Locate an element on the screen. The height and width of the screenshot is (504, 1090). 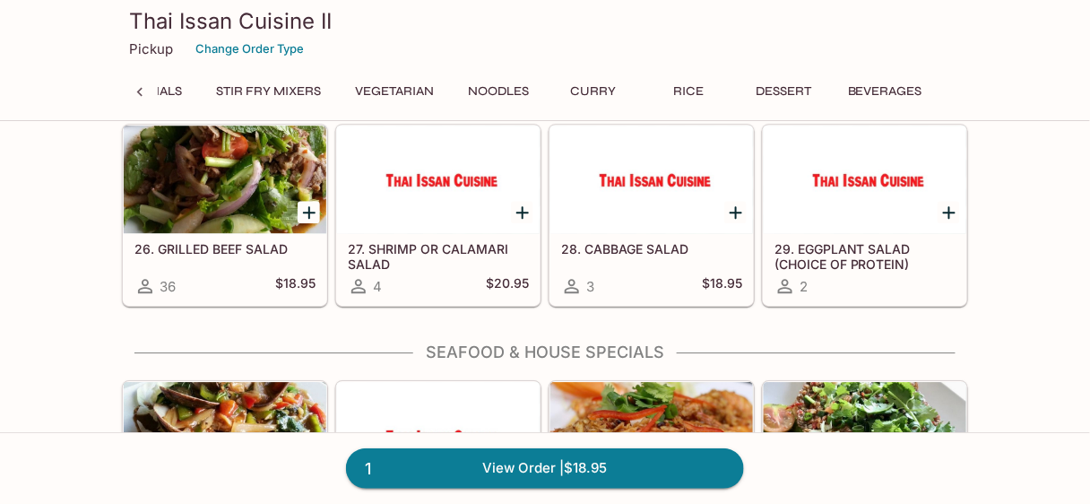
button: Dessert is located at coordinates (784, 91).